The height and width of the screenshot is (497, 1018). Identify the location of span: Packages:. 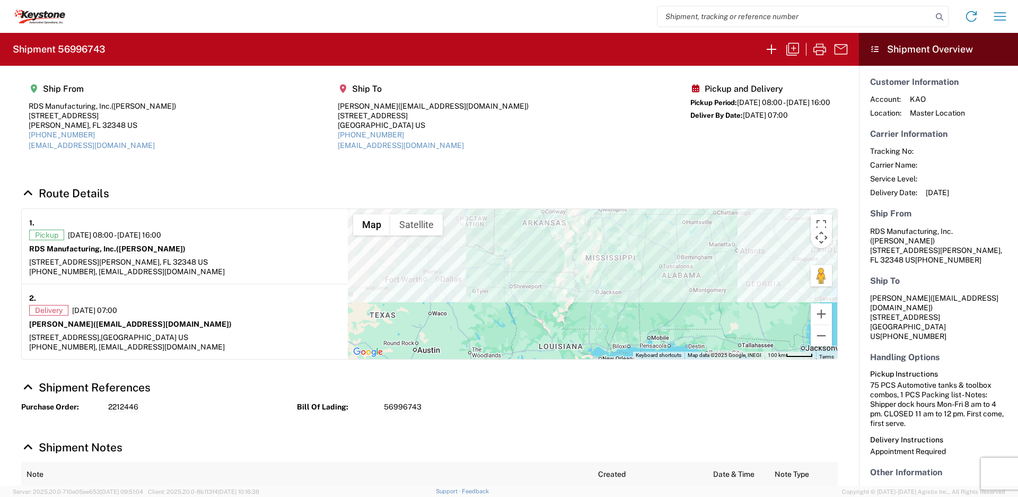
(892, 489).